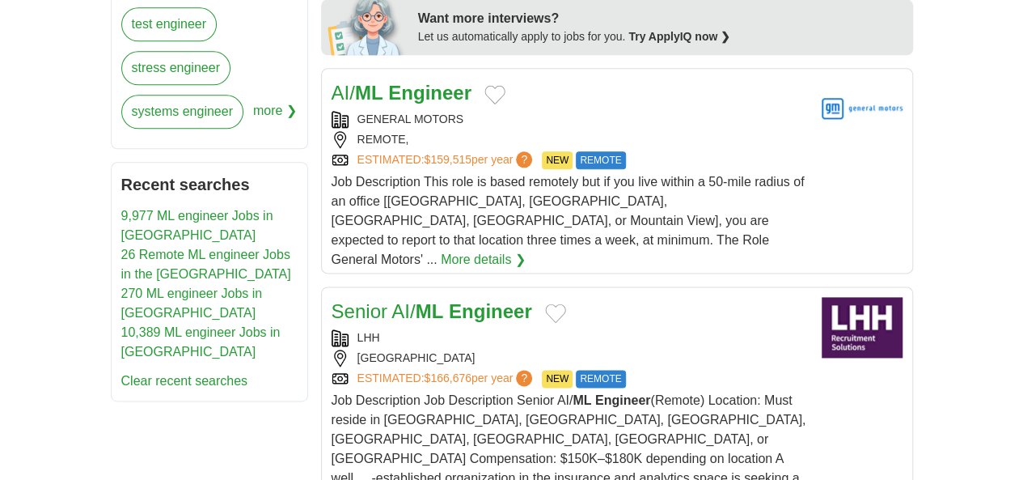  What do you see at coordinates (410, 119) in the screenshot?
I see `a: GENERAL MOTORS` at bounding box center [410, 119].